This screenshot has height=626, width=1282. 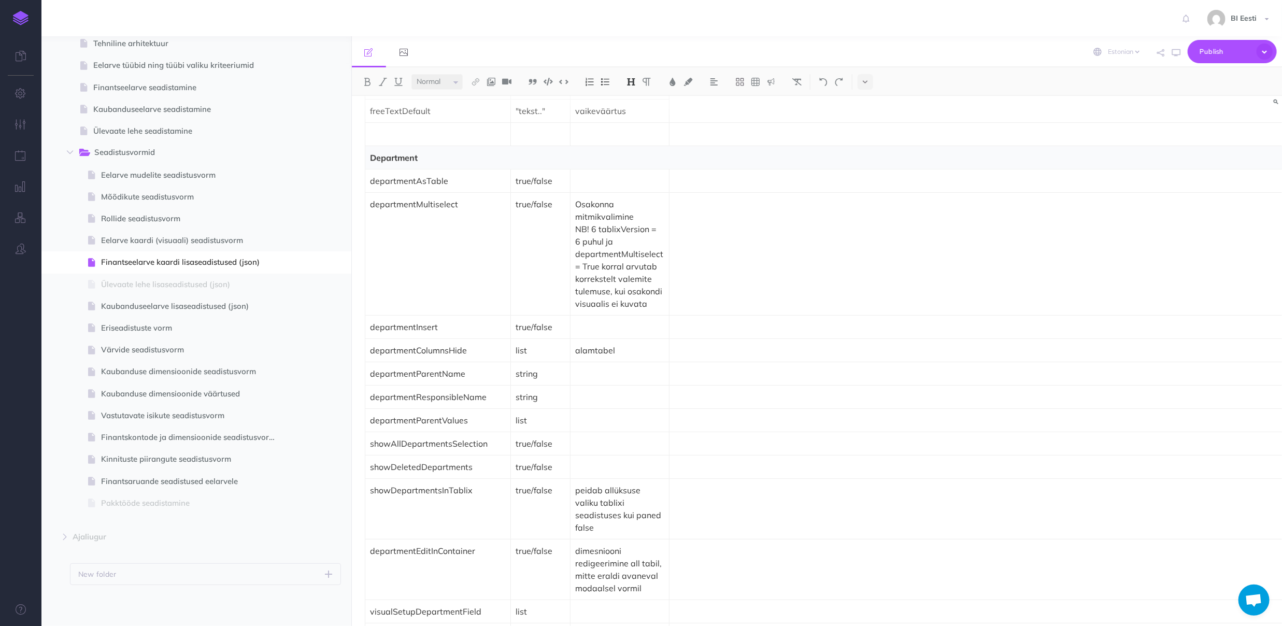 I want to click on p: "tekst..", so click(x=540, y=111).